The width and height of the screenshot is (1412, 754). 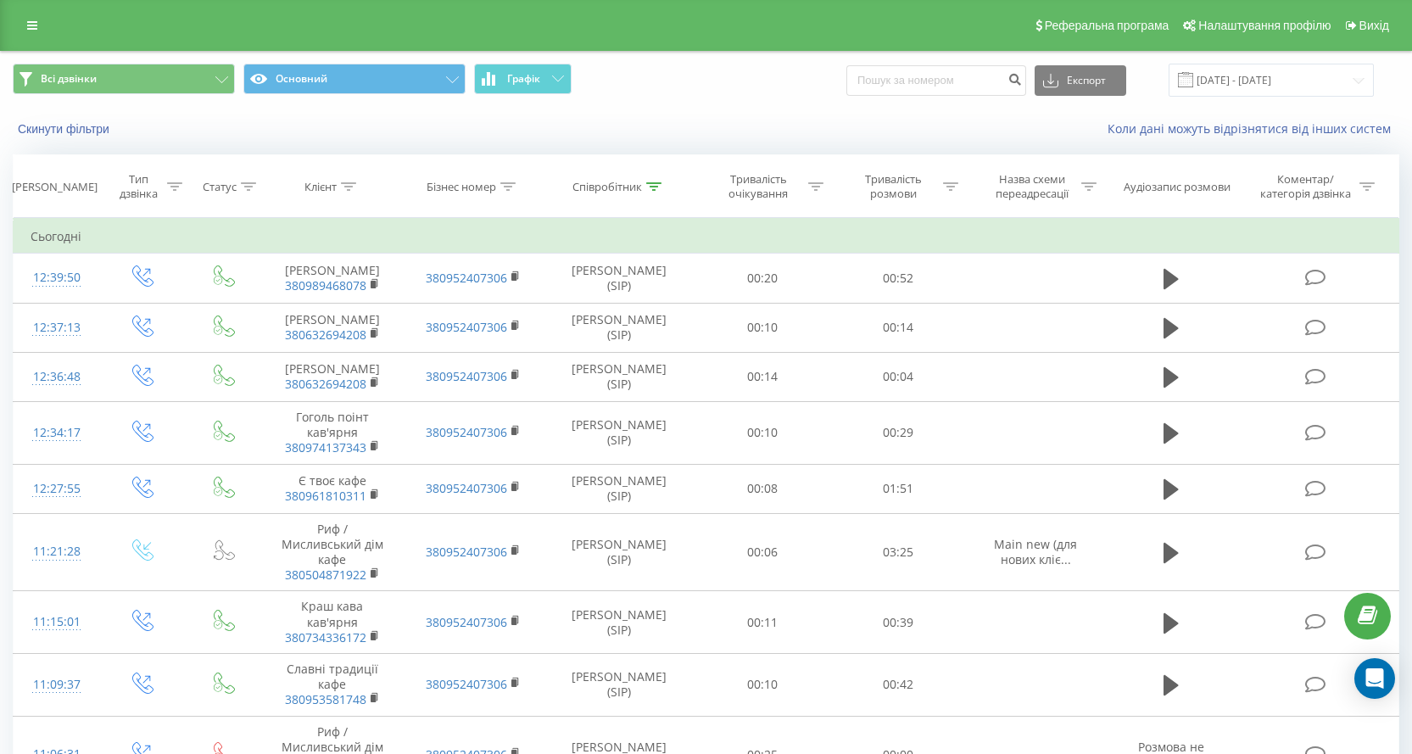 I want to click on a: Коли дані можуть відрізнятися вiд інших систем, so click(x=1253, y=128).